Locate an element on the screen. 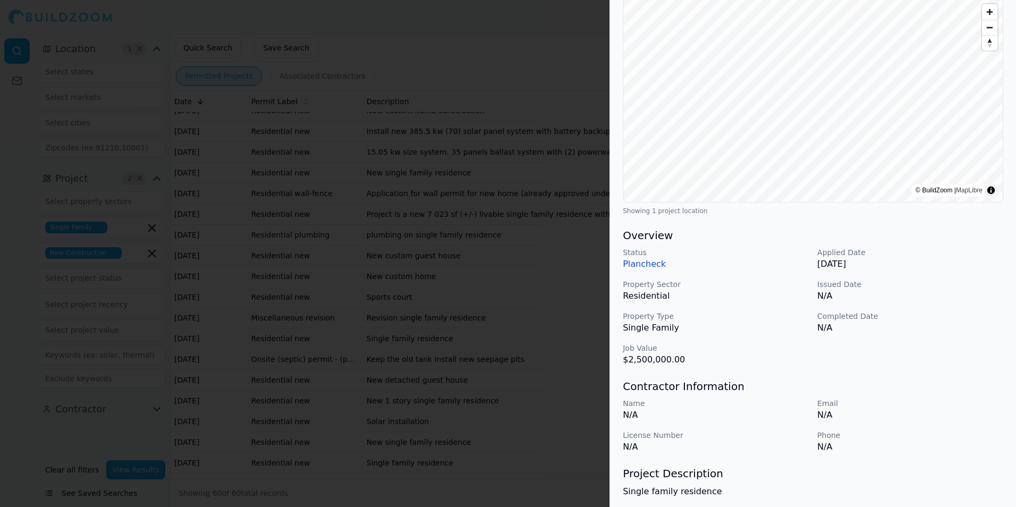 Image resolution: width=1016 pixels, height=507 pixels. h3: Project Description is located at coordinates (813, 473).